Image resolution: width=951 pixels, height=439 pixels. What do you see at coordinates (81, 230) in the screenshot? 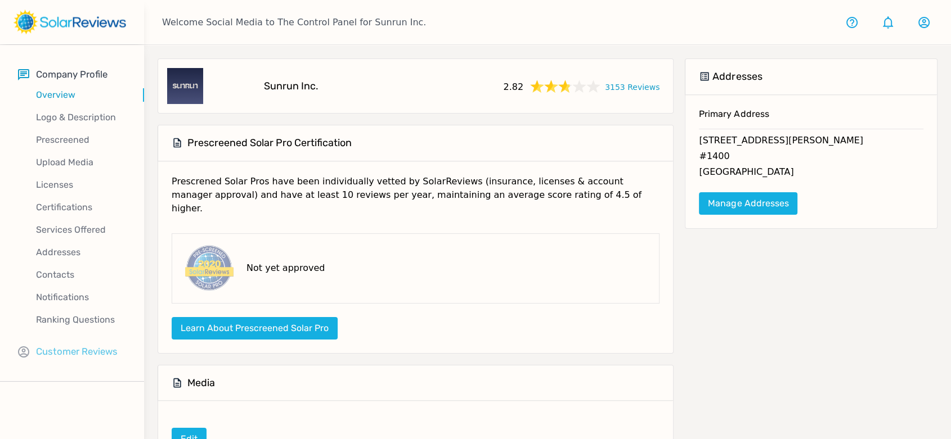
I see `p: Services Offered` at bounding box center [81, 230].